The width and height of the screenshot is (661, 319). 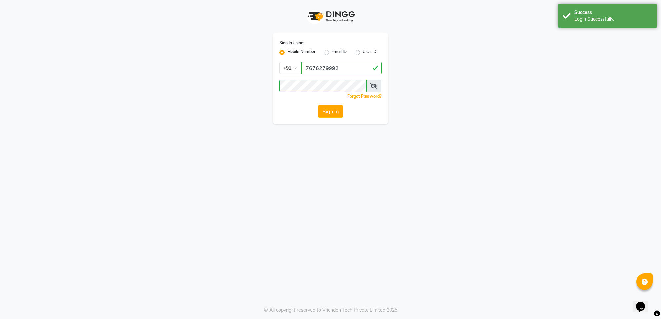 I want to click on div: Login Successfully., so click(x=613, y=19).